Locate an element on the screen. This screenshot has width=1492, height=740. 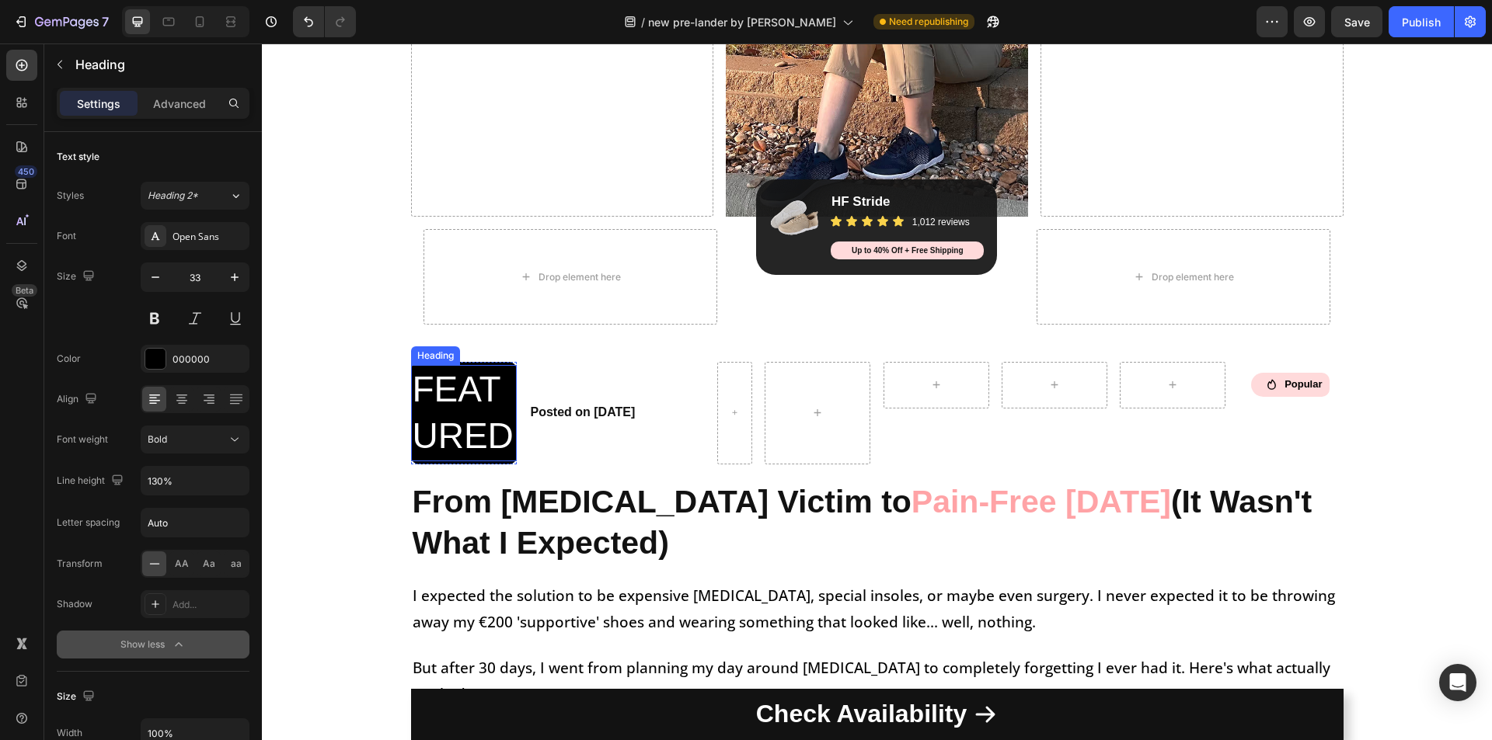
span: Heading 2* is located at coordinates (172, 196).